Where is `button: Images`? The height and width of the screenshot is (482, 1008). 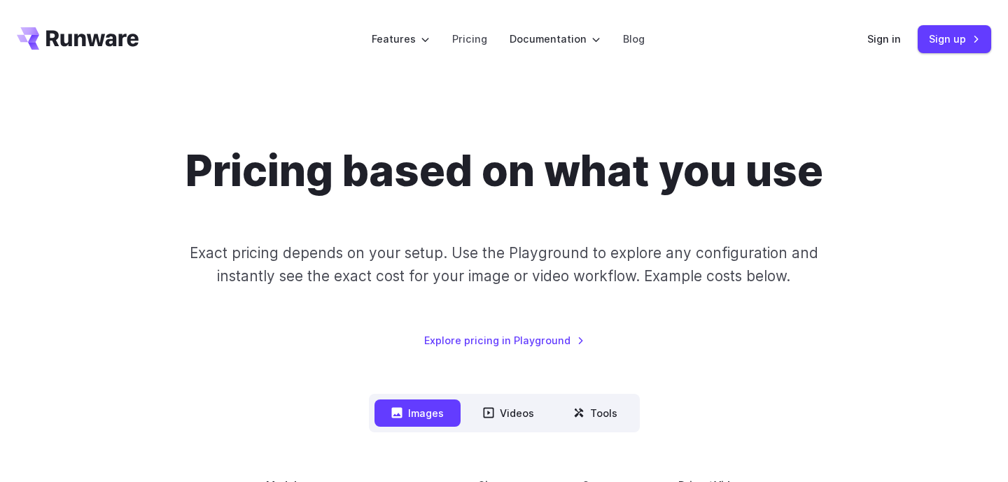 button: Images is located at coordinates (417, 413).